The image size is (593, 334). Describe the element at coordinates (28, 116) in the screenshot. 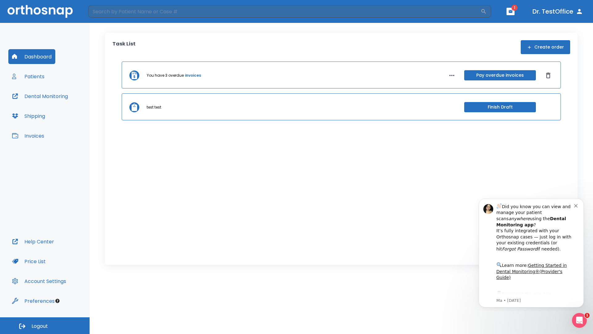

I see `button: Shipping` at that location.